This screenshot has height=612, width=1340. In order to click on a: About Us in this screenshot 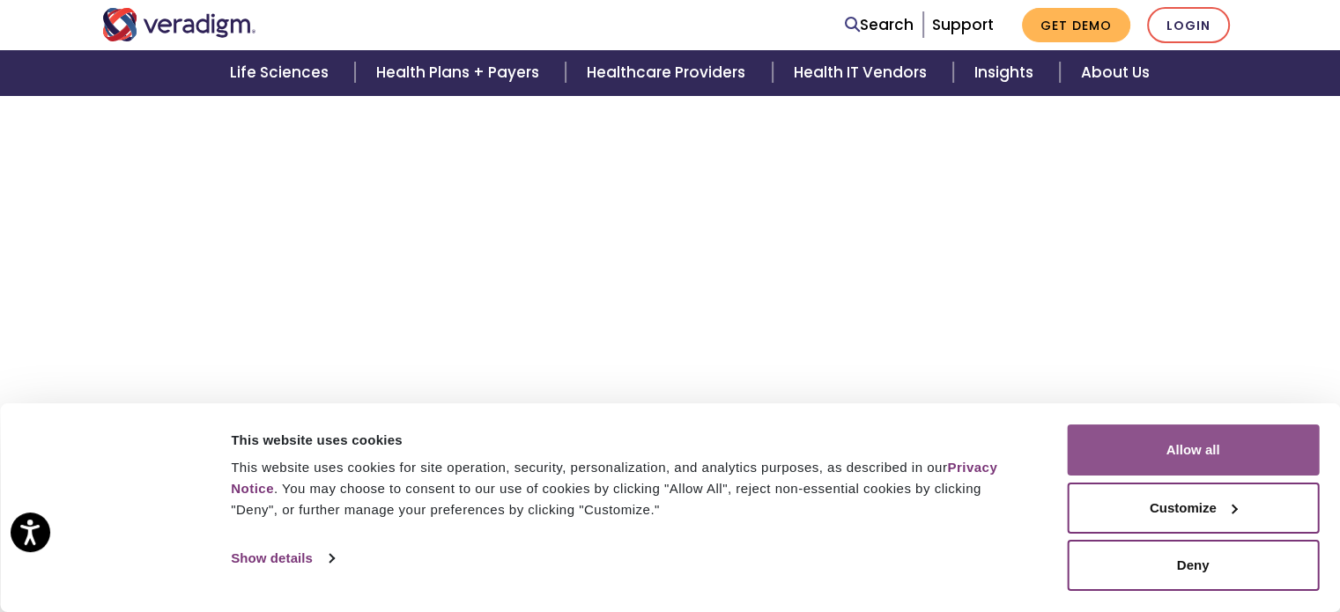, I will do `click(1115, 72)`.